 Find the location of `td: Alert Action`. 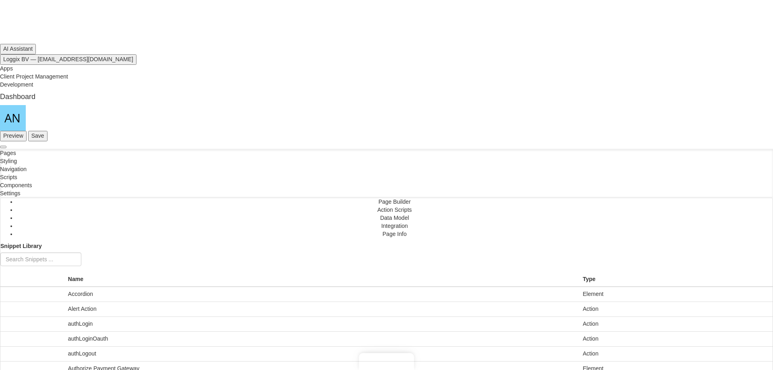

td: Alert Action is located at coordinates (322, 309).